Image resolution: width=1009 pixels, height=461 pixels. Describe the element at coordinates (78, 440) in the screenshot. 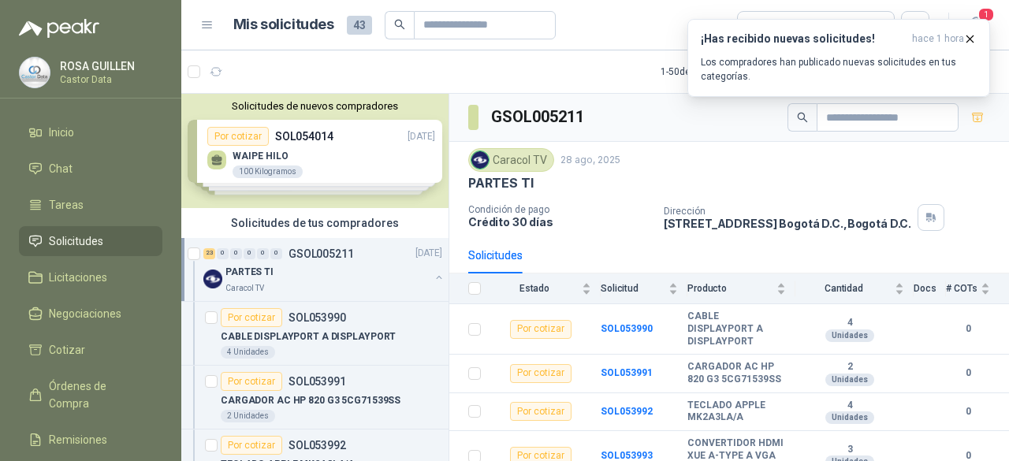

I see `span: Remisiones` at that location.